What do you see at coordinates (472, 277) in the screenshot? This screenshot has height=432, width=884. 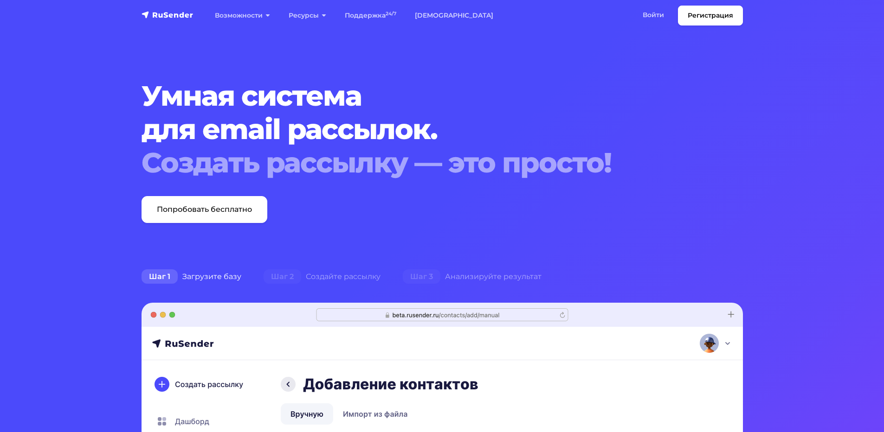 I see `div: Анализируйте результат` at bounding box center [472, 277].